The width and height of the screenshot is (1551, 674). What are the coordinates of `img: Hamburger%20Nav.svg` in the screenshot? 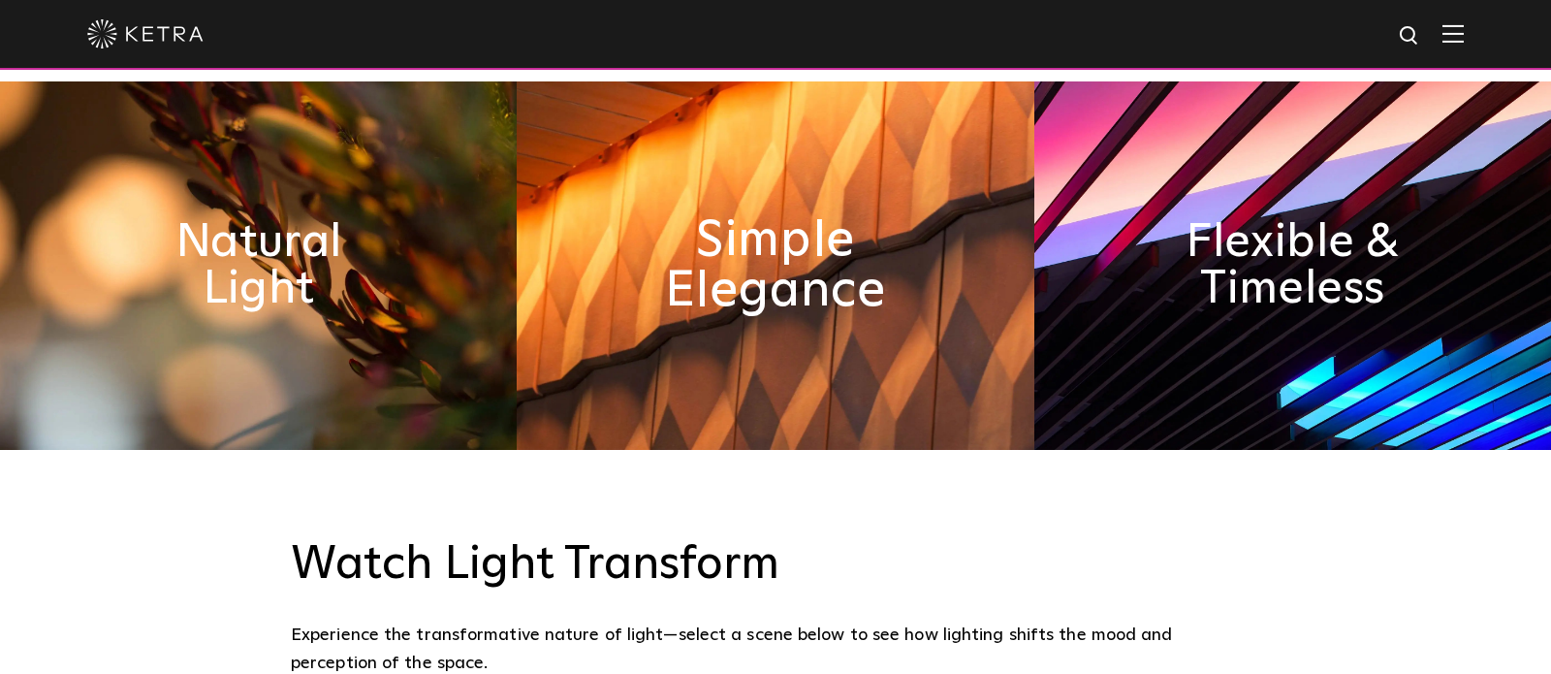 It's located at (1453, 33).